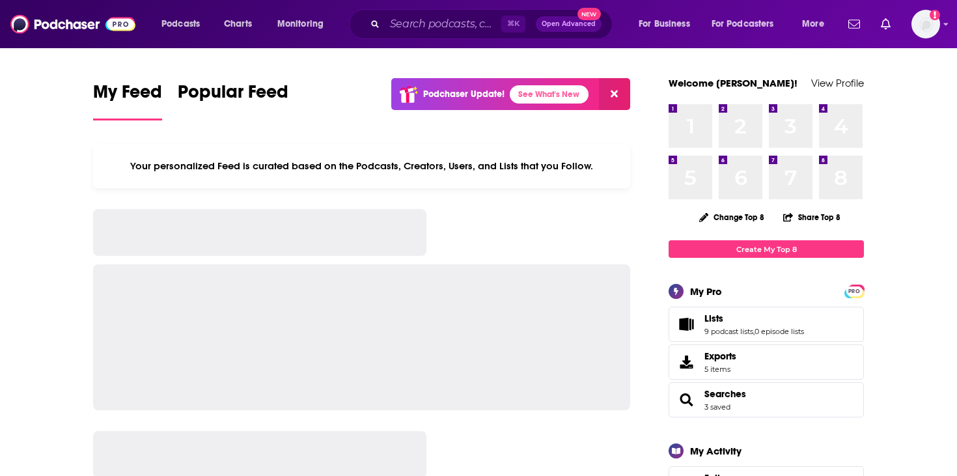  I want to click on span: New, so click(589, 14).